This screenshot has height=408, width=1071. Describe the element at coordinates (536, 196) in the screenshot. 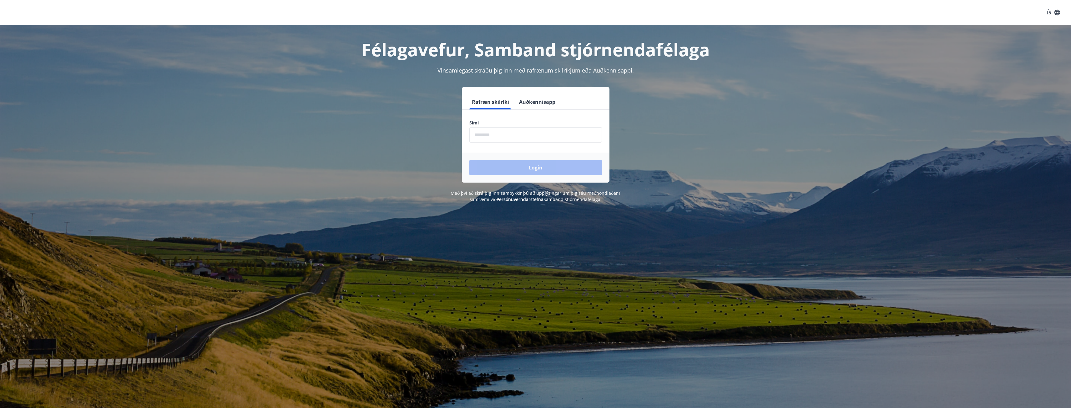

I see `span: Með því að skrá þig inn samþykkir þú að upplýsingar um þig séu meðhöndlaðar í samræmi við Samband...` at that location.